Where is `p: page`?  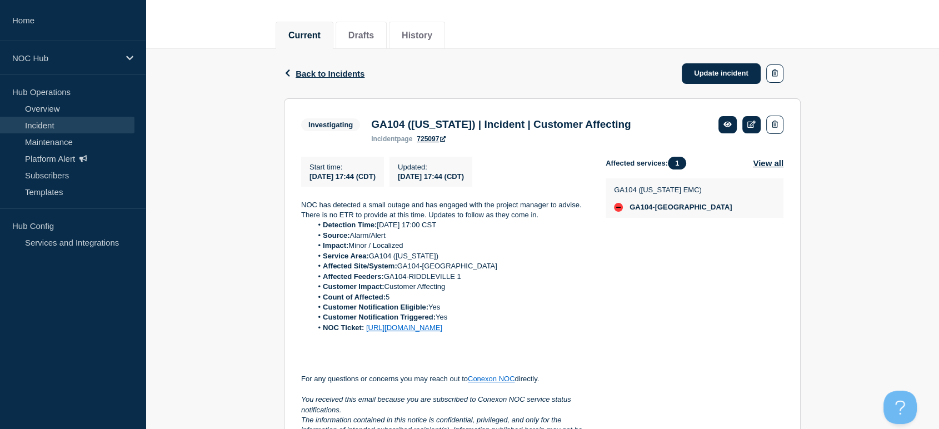
p: page is located at coordinates (392, 139).